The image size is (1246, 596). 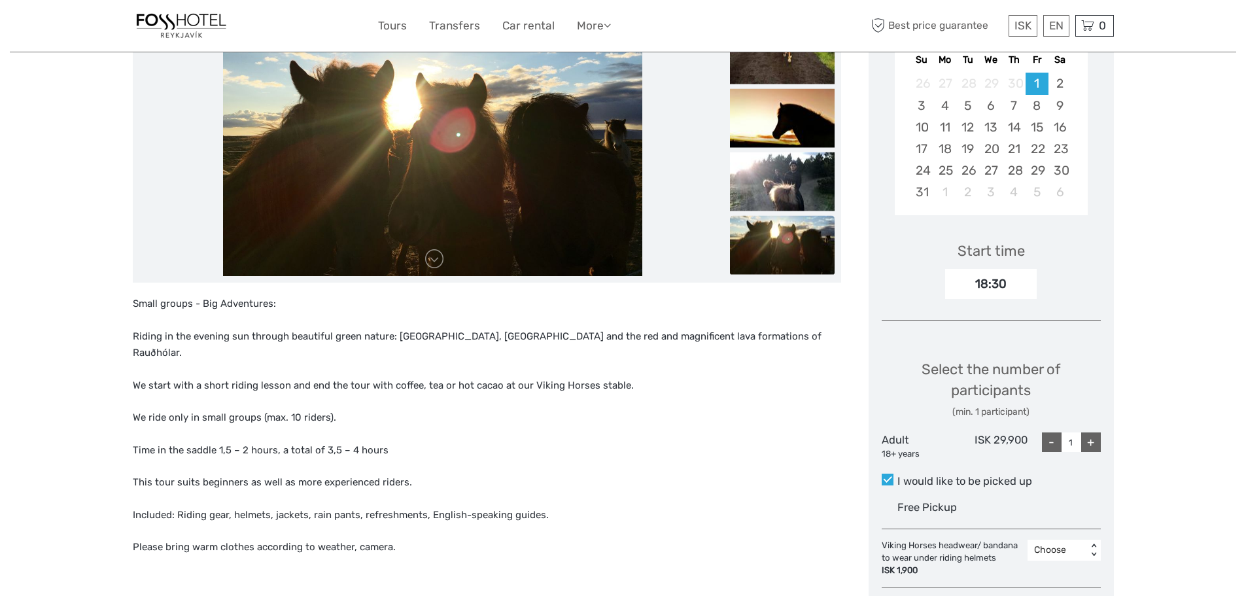 I want to click on div: Choose Sunday, May 17th, 2026, so click(x=921, y=148).